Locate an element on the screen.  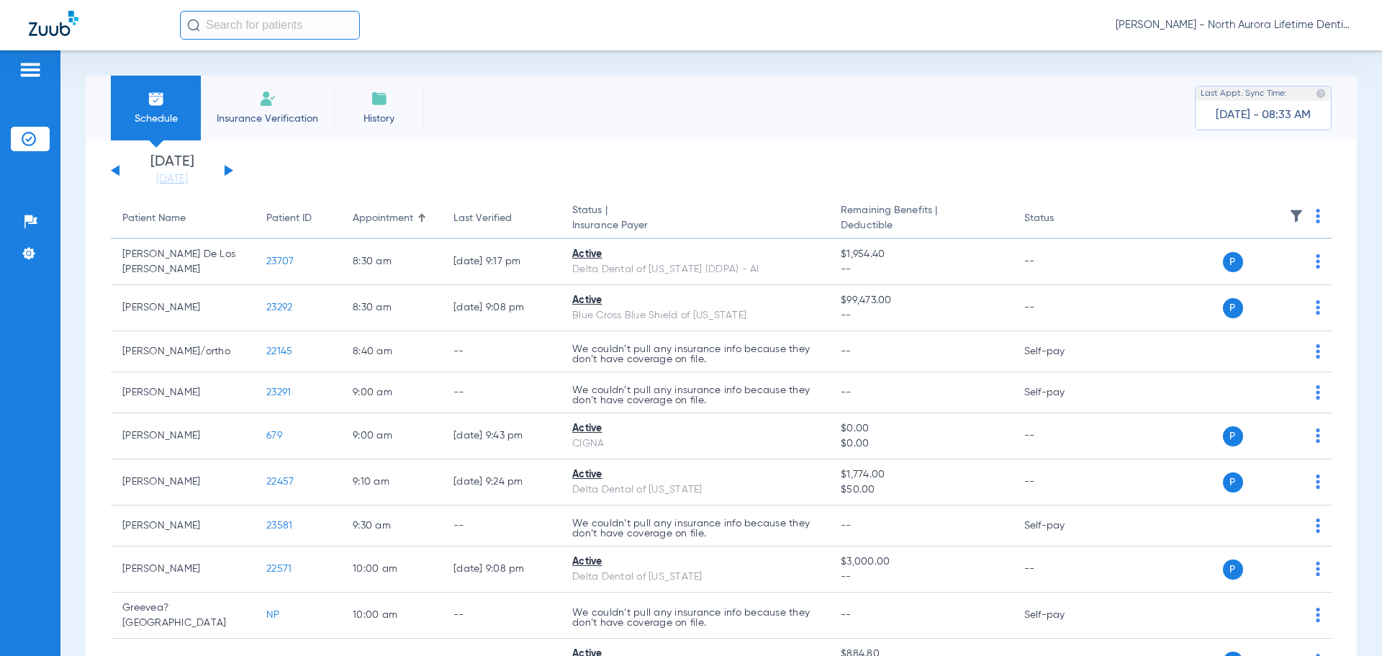
img: filter.svg is located at coordinates (1296, 216).